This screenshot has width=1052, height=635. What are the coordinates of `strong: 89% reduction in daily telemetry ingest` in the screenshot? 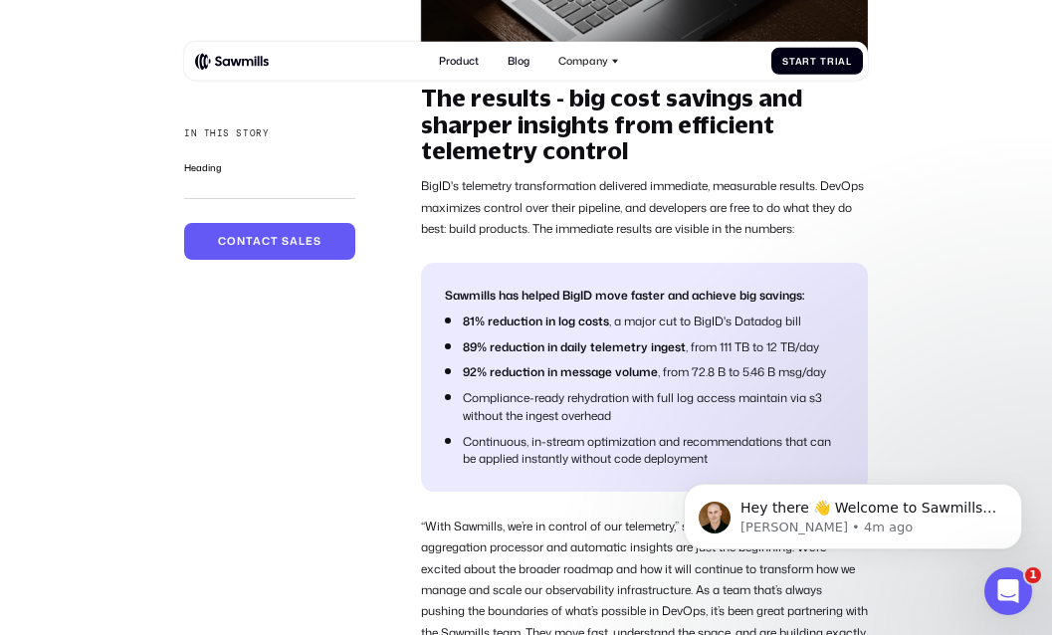 It's located at (574, 346).